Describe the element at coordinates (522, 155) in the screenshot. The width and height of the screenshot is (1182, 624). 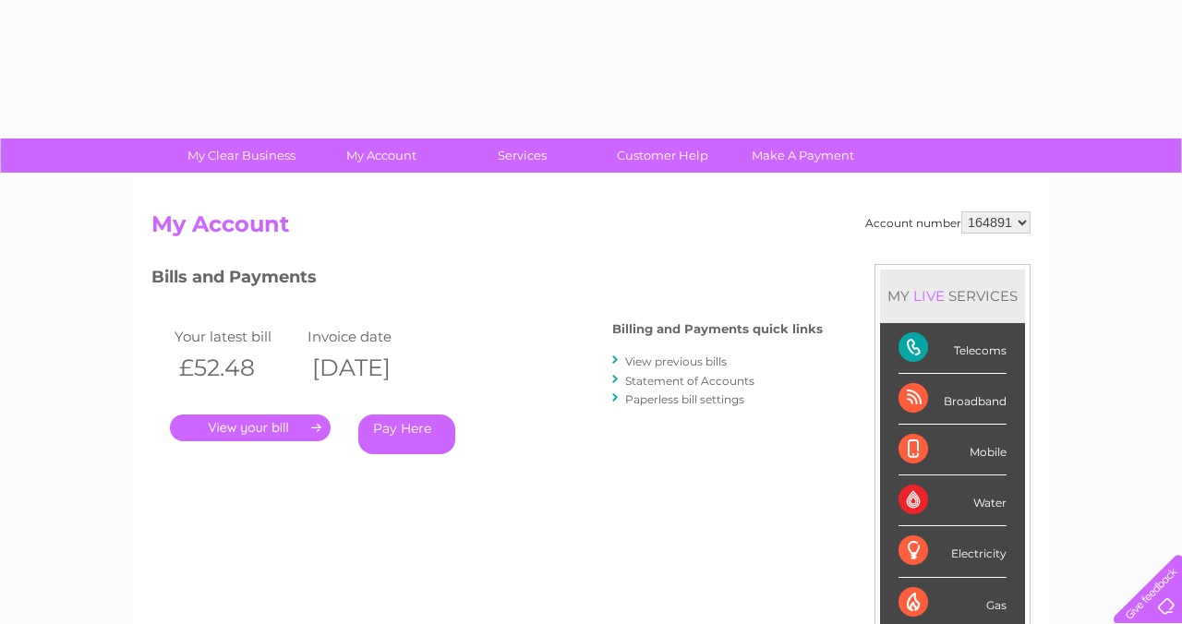
I see `a: Services` at that location.